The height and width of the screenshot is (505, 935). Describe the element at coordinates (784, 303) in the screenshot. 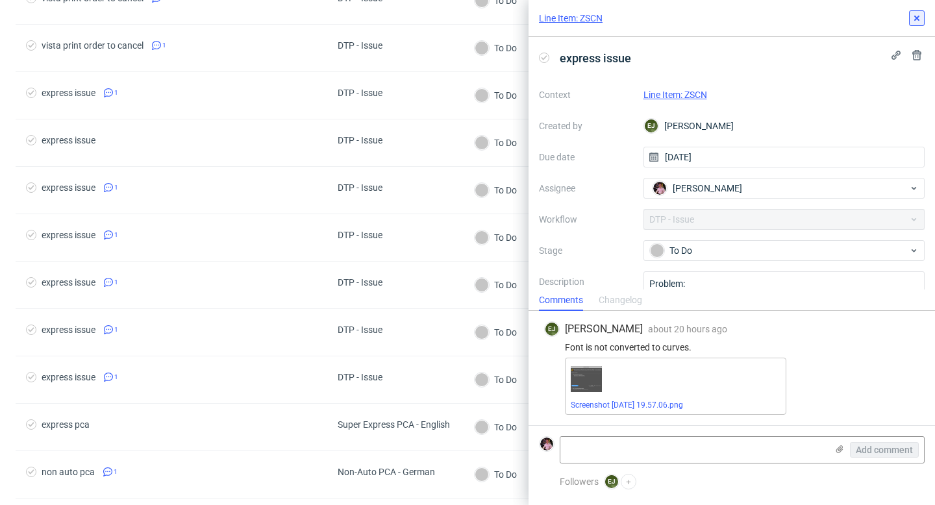

I see `textarea: Problem: Impact: What is needed?:` at that location.